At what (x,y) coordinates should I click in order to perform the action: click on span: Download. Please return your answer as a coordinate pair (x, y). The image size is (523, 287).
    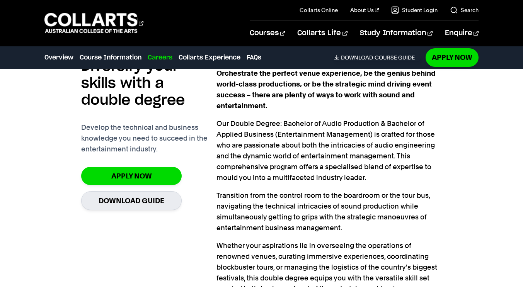
    Looking at the image, I should click on (357, 58).